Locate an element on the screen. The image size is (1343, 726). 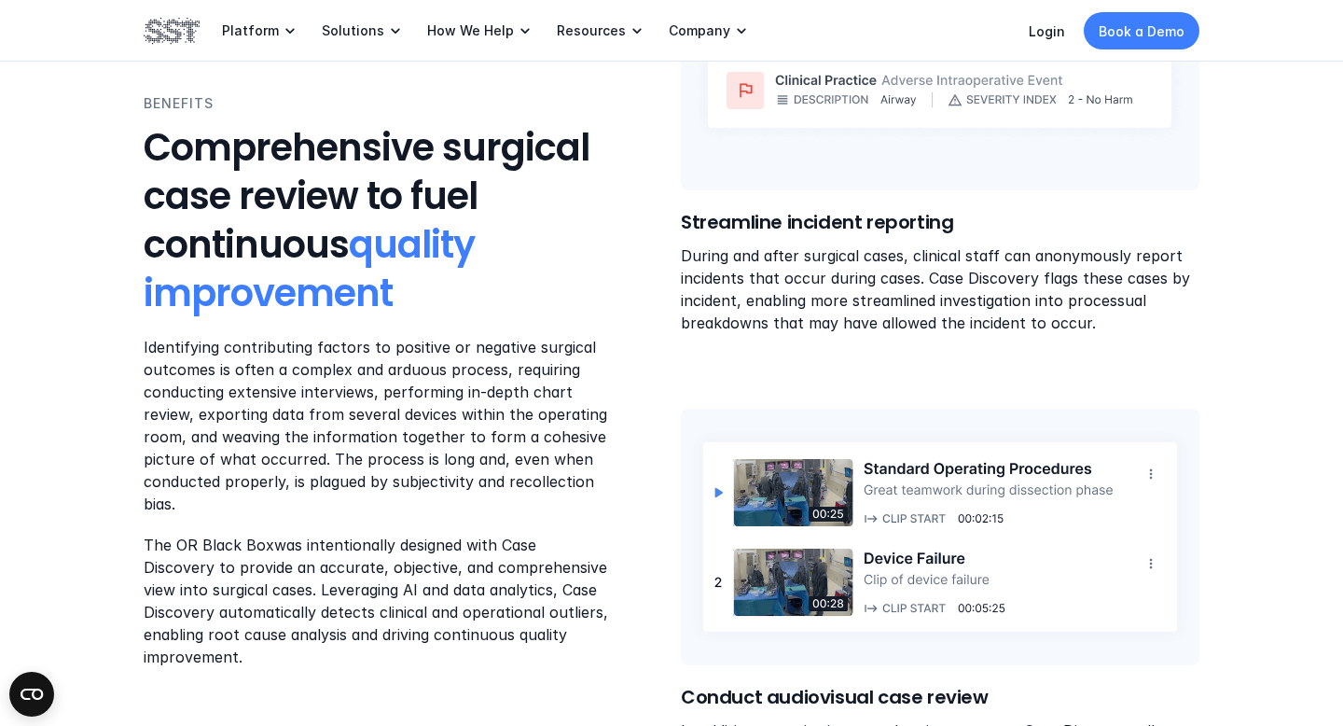
p: was intentionally designed with Case Discovery to provide an accurate, objective, and comprehensi... is located at coordinates (377, 601).